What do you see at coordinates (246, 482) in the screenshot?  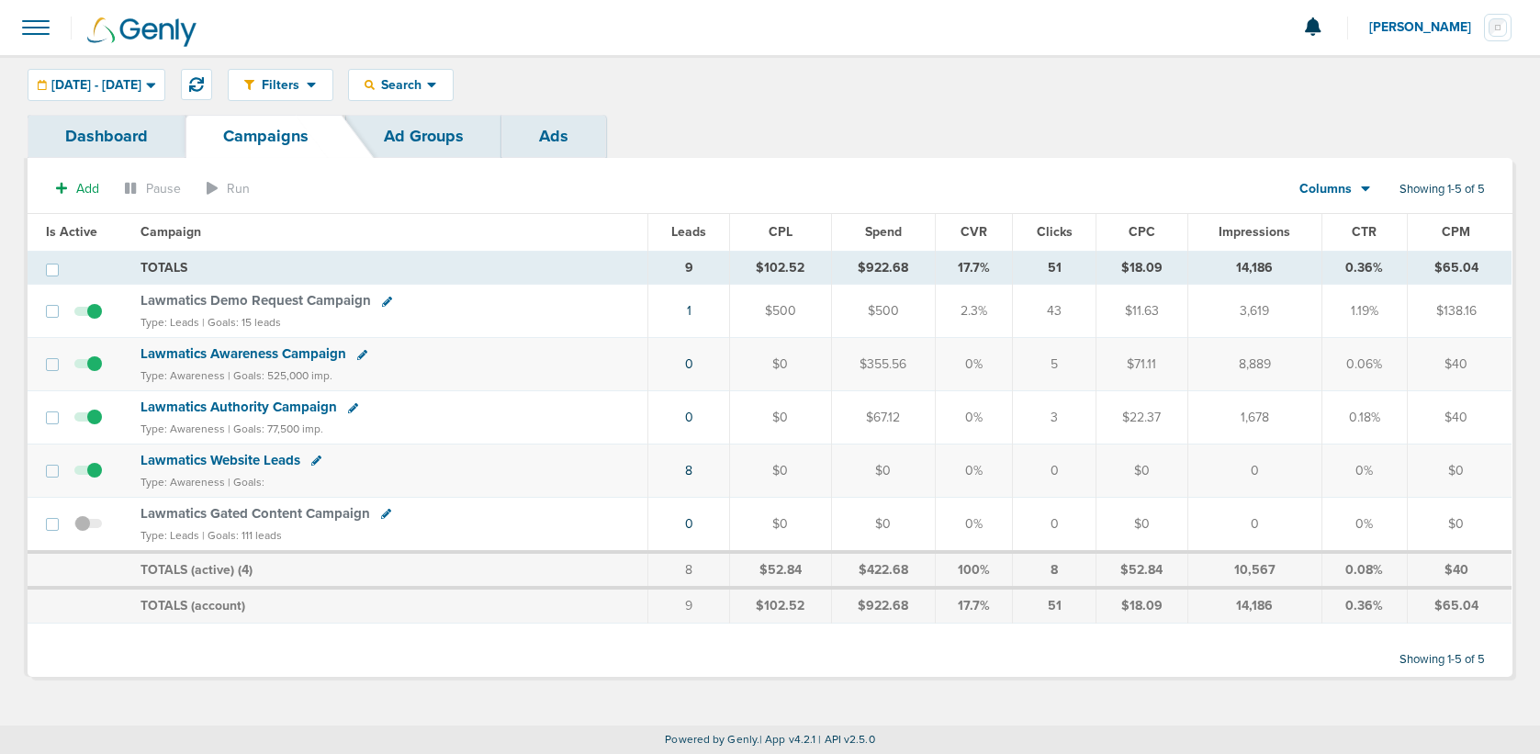 I see `small: | Goals:` at bounding box center [246, 482].